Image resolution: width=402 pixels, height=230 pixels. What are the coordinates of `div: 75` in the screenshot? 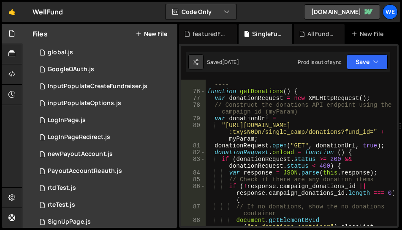 It's located at (193, 81).